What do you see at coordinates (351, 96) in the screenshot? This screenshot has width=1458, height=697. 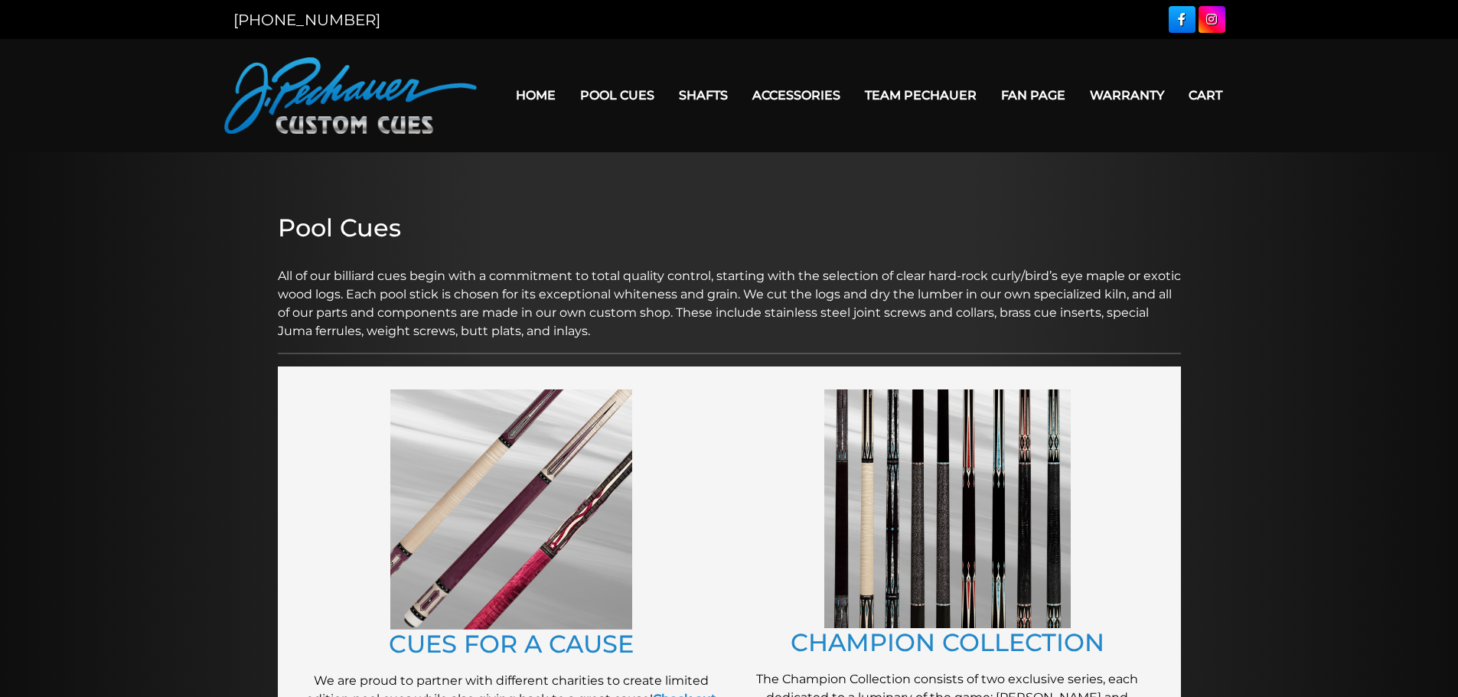 I see `img: Pechauer Custom Cues` at bounding box center [351, 96].